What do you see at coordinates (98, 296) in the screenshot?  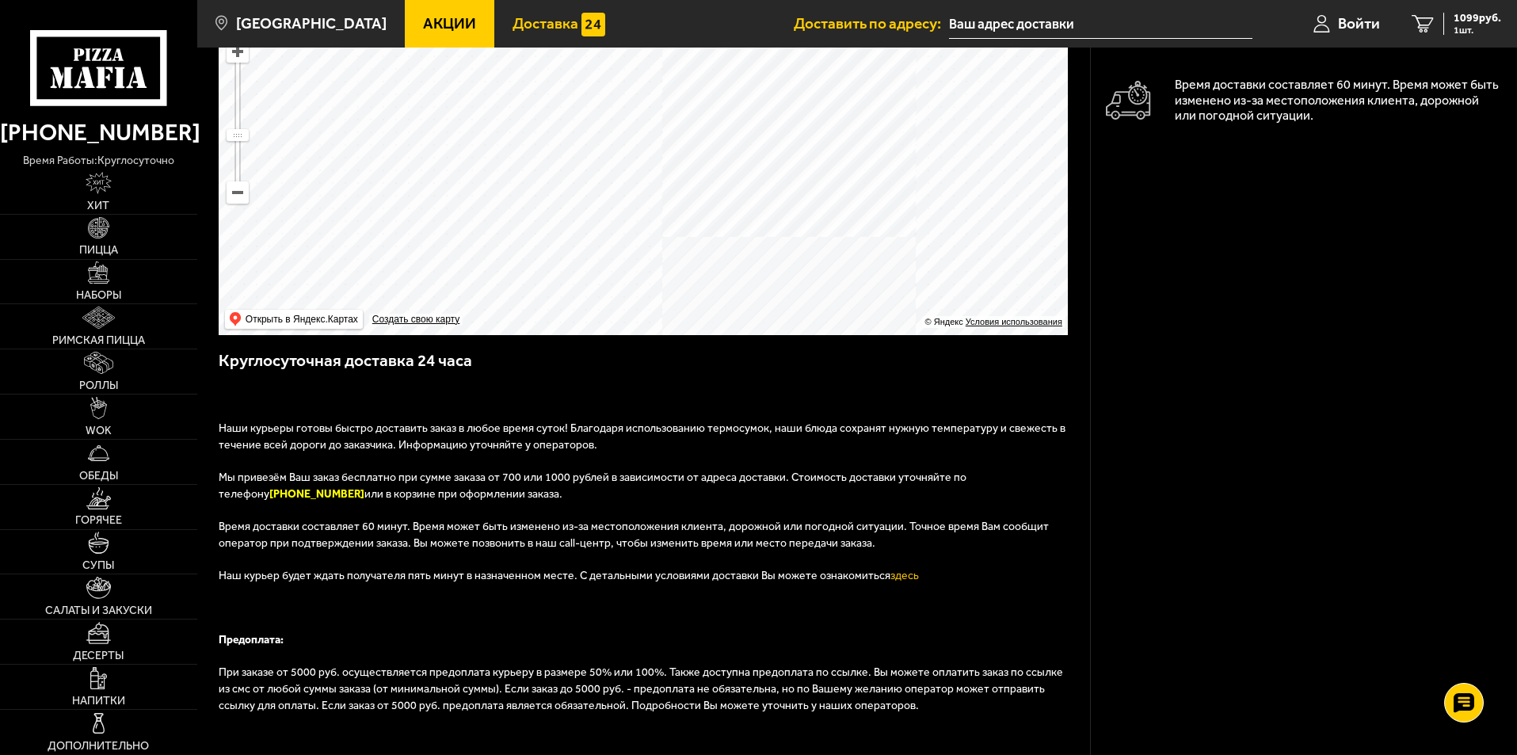 I see `span: Наборы` at bounding box center [98, 296].